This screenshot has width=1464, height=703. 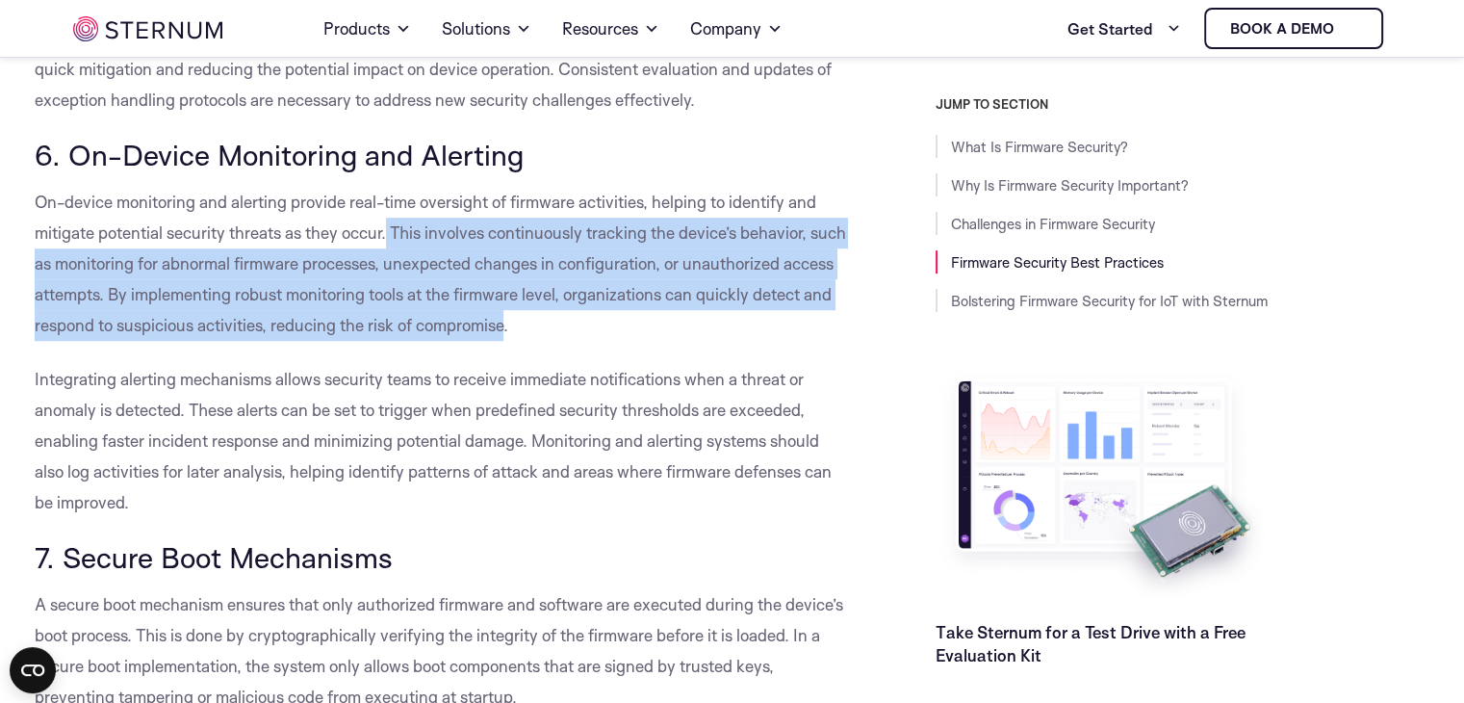 What do you see at coordinates (1183, 104) in the screenshot?
I see `h3: JUMP TO SECTION` at bounding box center [1183, 104].